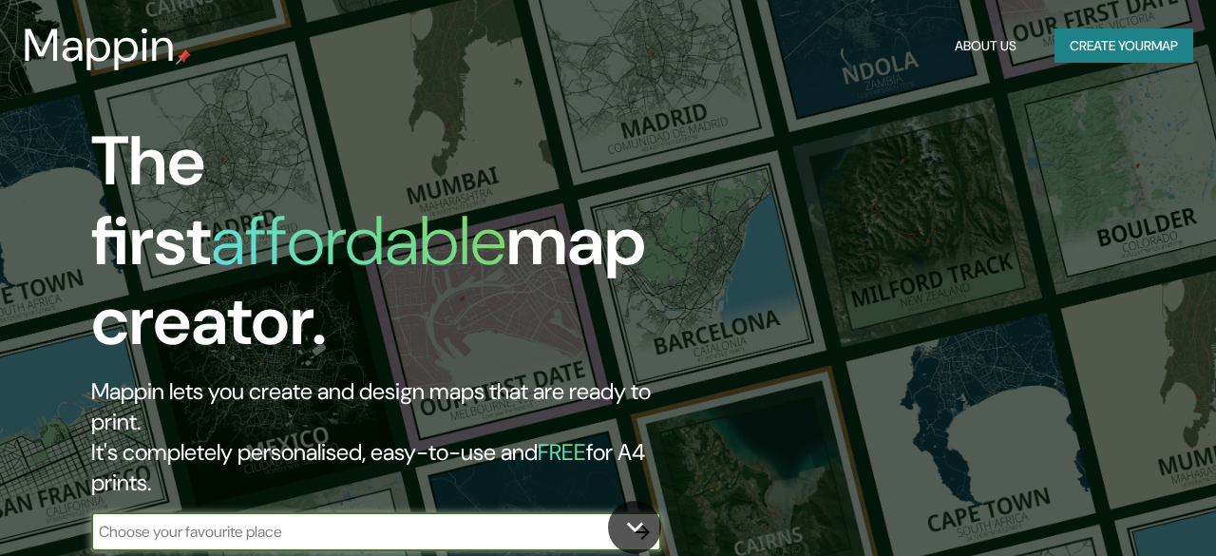 This screenshot has height=556, width=1216. I want to click on h5: FREE, so click(561, 451).